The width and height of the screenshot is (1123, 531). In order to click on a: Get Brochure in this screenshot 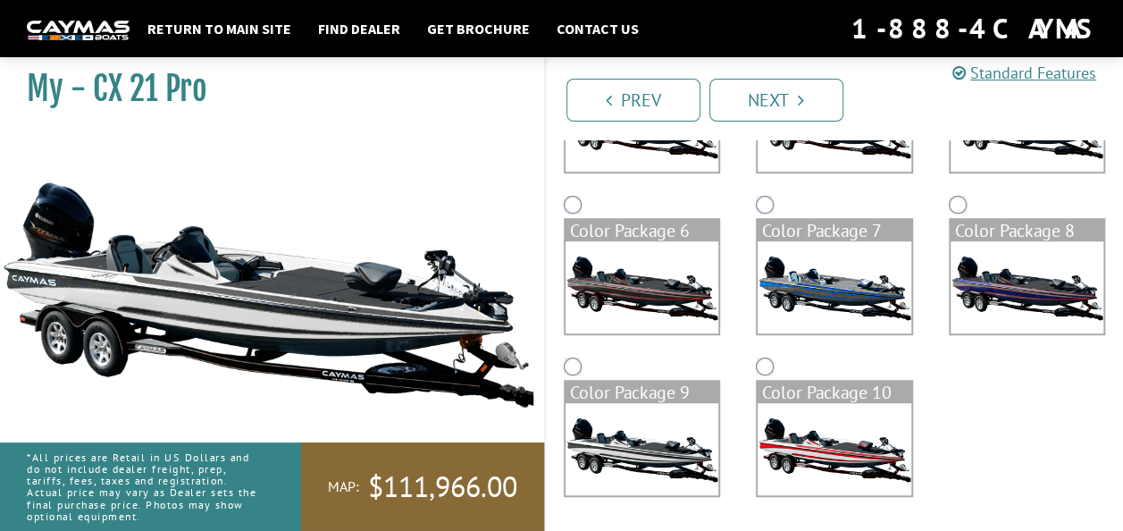, I will do `click(478, 29)`.